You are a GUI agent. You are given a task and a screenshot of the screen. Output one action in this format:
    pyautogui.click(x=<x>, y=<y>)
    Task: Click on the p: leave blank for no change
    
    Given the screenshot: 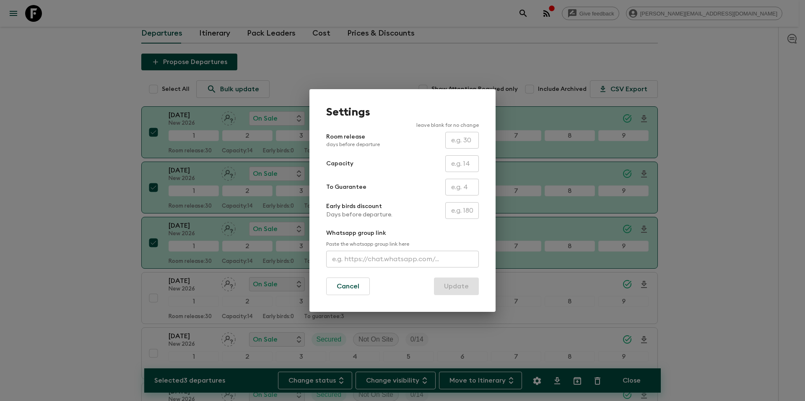 What is the action you would take?
    pyautogui.click(x=402, y=125)
    